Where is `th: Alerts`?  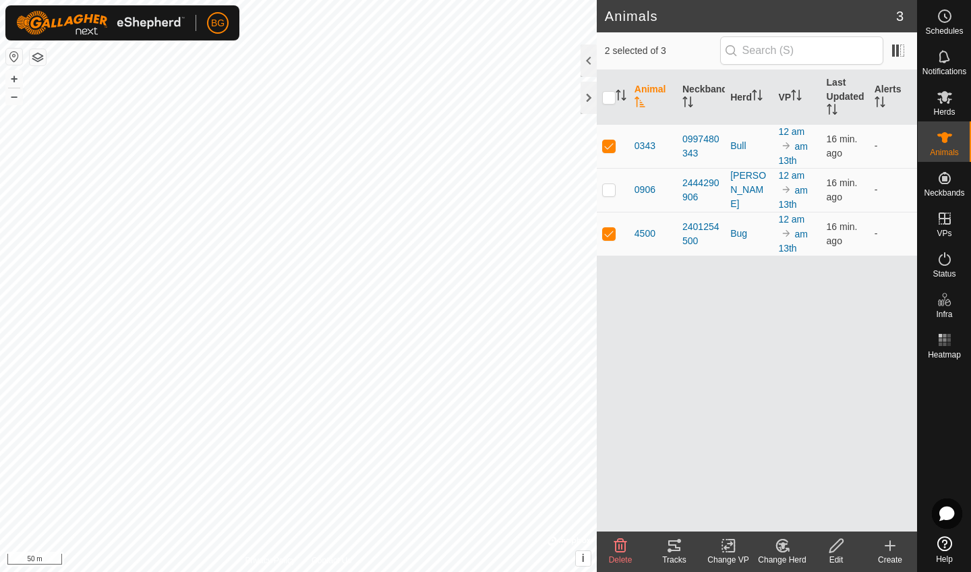 th: Alerts is located at coordinates (893, 97).